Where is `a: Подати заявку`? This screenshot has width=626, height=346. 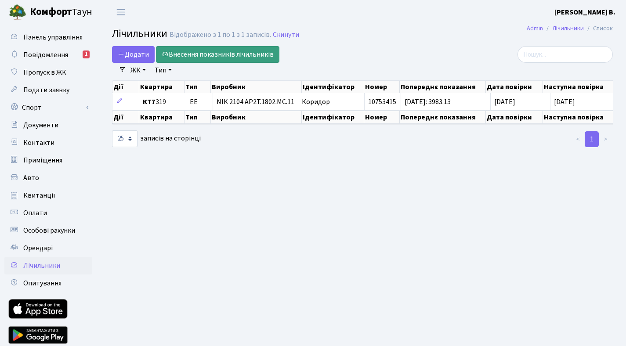
a: Подати заявку is located at coordinates (48, 90).